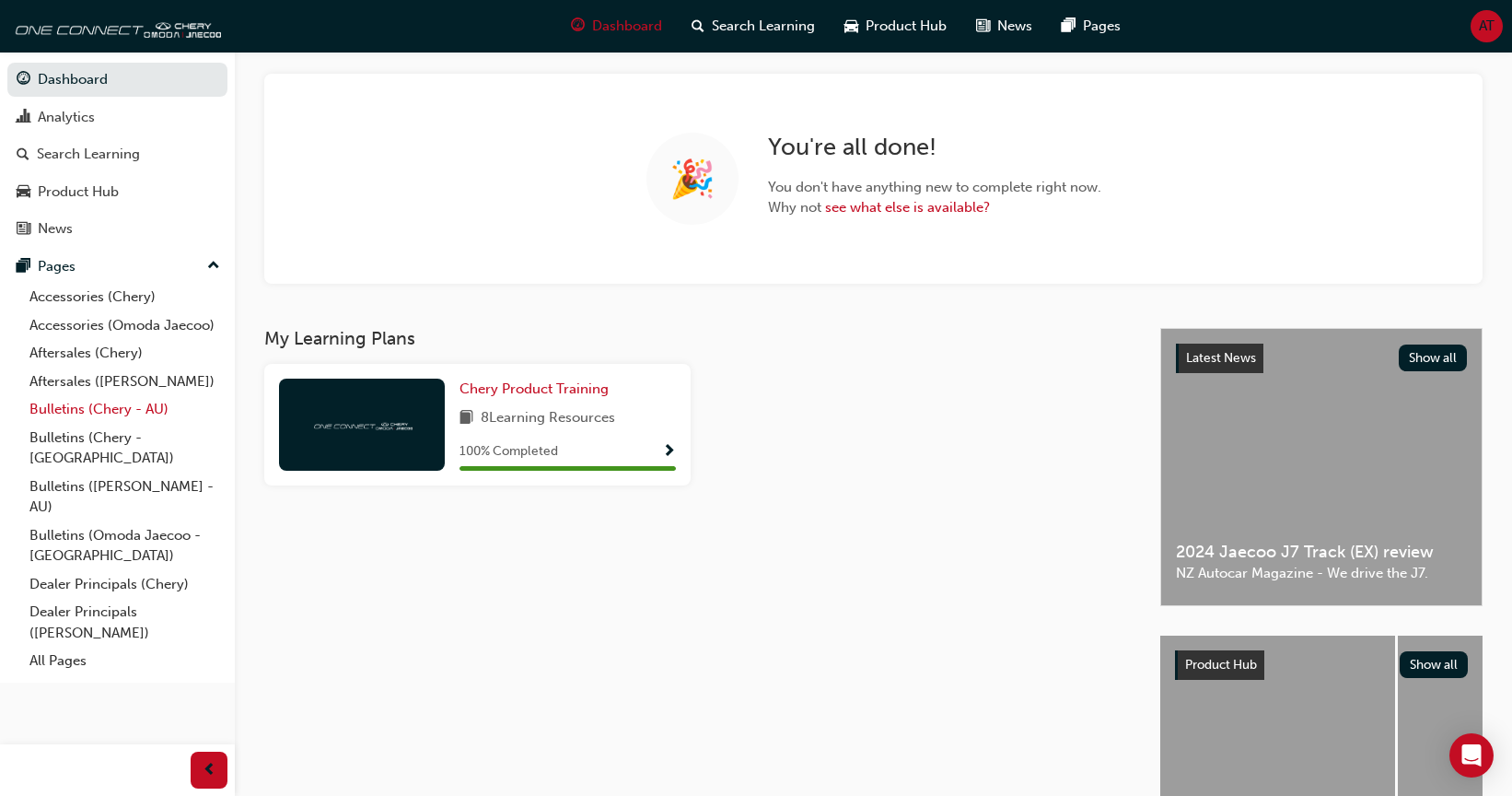 This screenshot has height=796, width=1512. I want to click on span: 100 % Completed, so click(508, 452).